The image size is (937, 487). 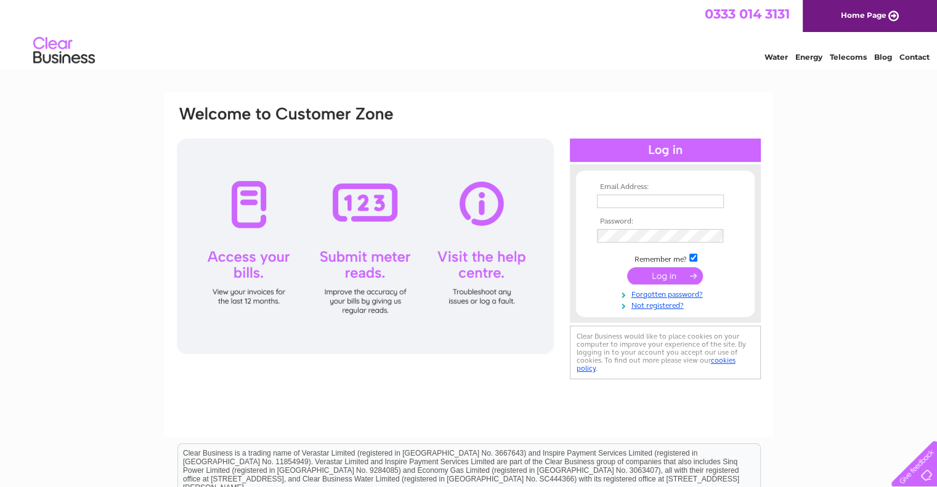 I want to click on a: cookies policy, so click(x=656, y=364).